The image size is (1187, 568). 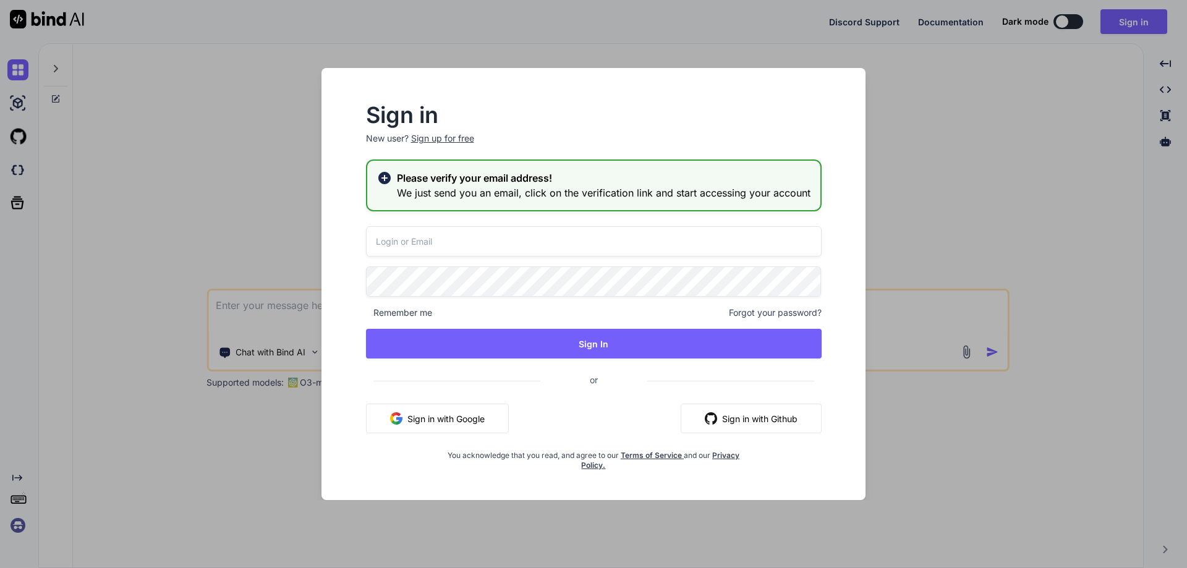 What do you see at coordinates (661, 460) in the screenshot?
I see `a: Privacy Policy.` at bounding box center [661, 460].